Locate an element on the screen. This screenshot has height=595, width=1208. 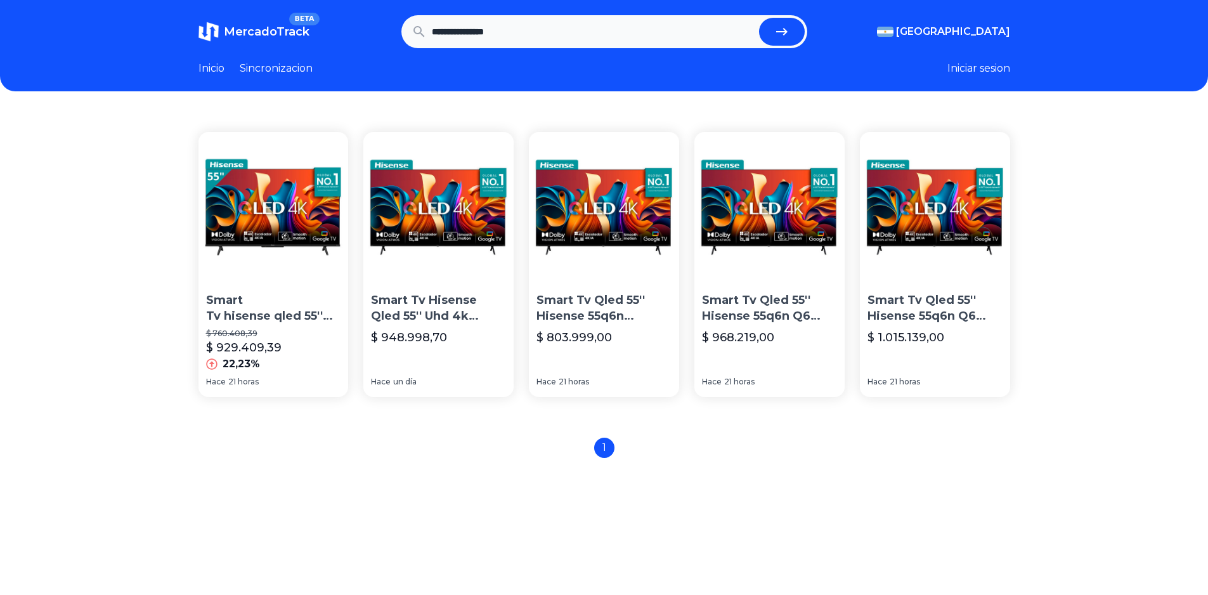
img: Smart Tv Hisense Qled 55'' Uhd 4k Google Tv 55q6n is located at coordinates (438, 207).